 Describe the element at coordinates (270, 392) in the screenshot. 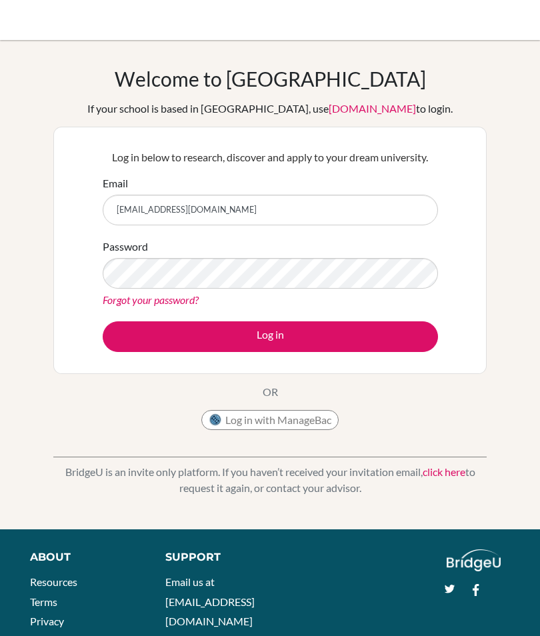

I see `p: OR` at that location.